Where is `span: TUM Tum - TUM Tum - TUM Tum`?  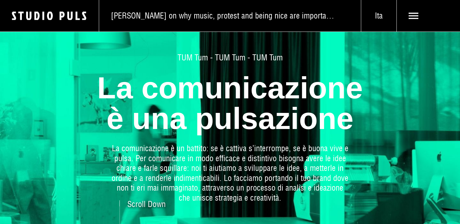 span: TUM Tum - TUM Tum - TUM Tum is located at coordinates (230, 58).